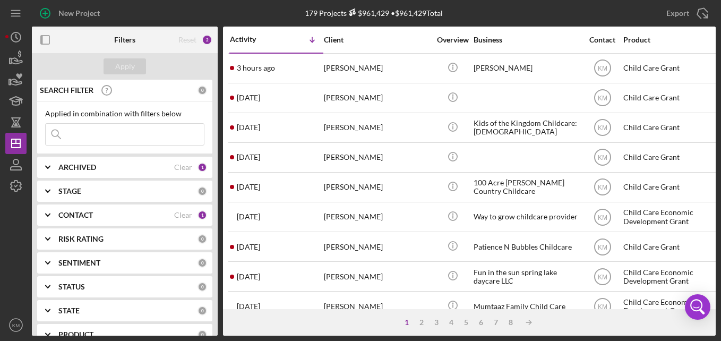  What do you see at coordinates (527, 40) in the screenshot?
I see `div: Business` at bounding box center [527, 40].